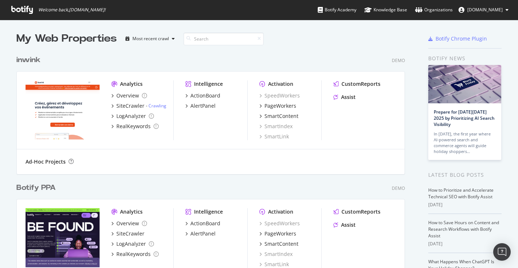 The height and width of the screenshot is (268, 518). What do you see at coordinates (465, 84) in the screenshot?
I see `img: Prepare for Black Friday 2025 by Prioritizing AI Search Visibility` at bounding box center [465, 84].